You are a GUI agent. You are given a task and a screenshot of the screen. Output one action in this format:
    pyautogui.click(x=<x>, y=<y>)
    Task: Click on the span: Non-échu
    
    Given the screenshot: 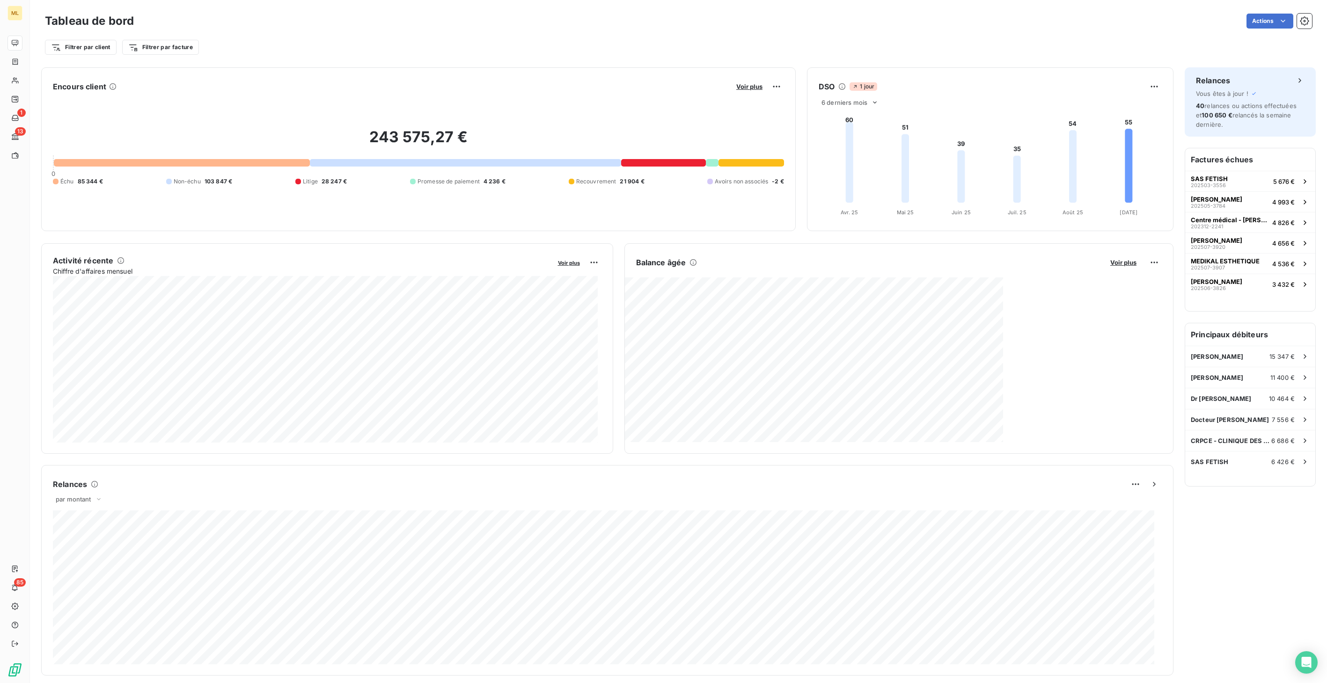 What is the action you would take?
    pyautogui.click(x=187, y=182)
    